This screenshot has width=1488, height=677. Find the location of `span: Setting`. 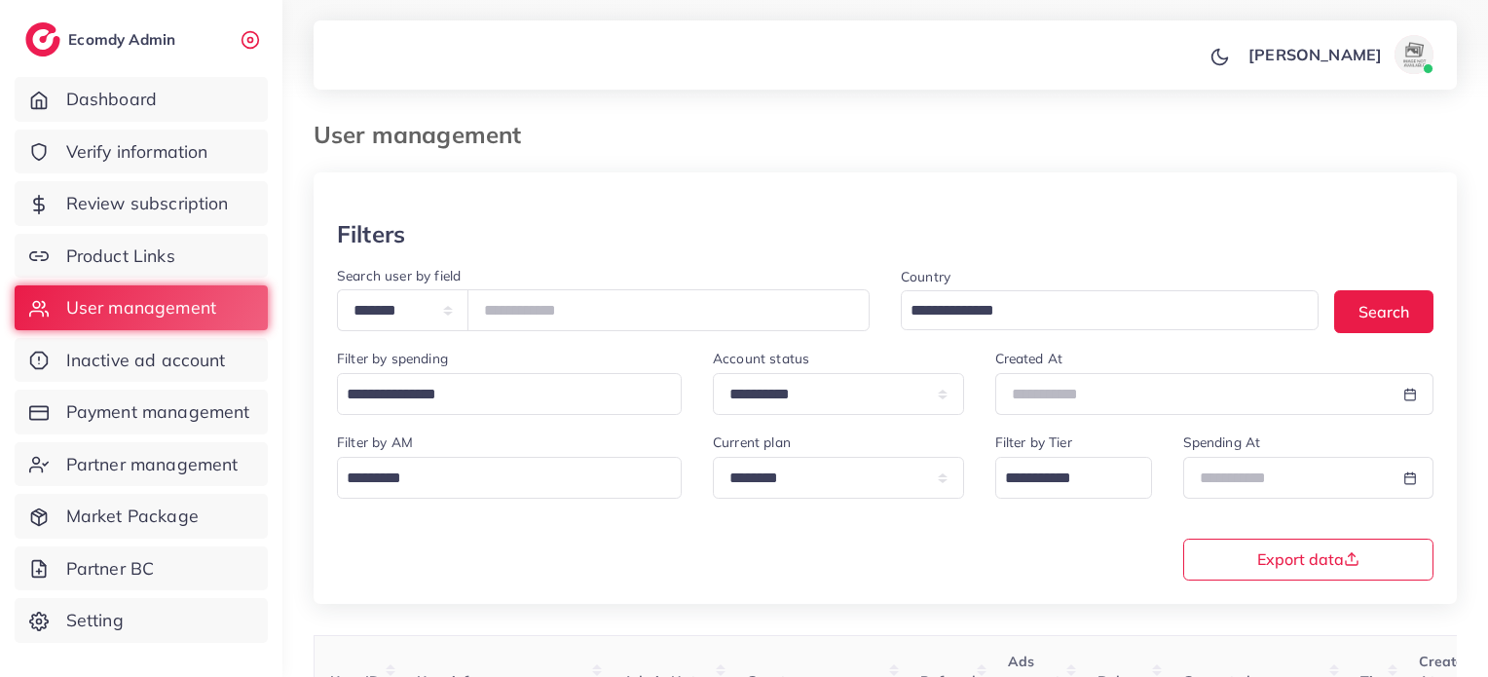

span: Setting is located at coordinates (94, 620).